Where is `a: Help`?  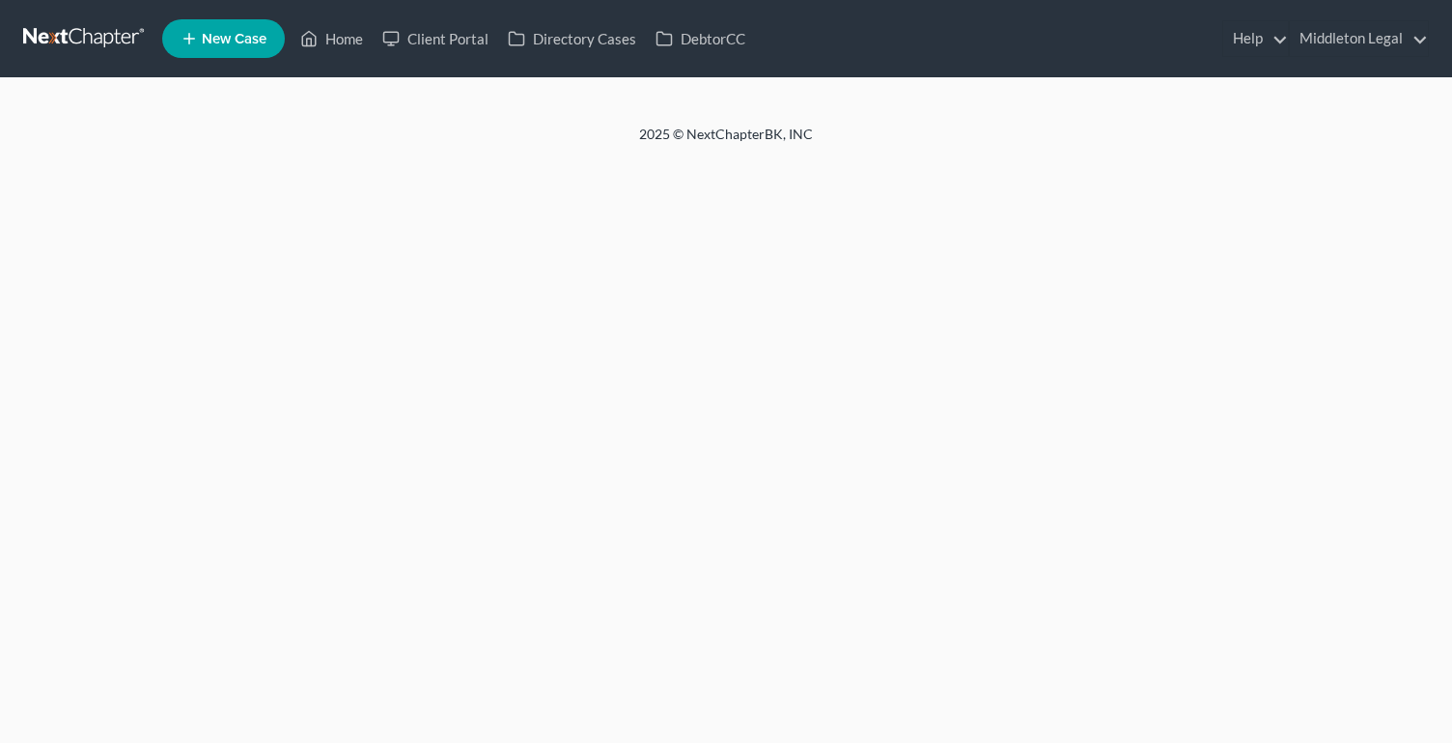
a: Help is located at coordinates (1255, 39).